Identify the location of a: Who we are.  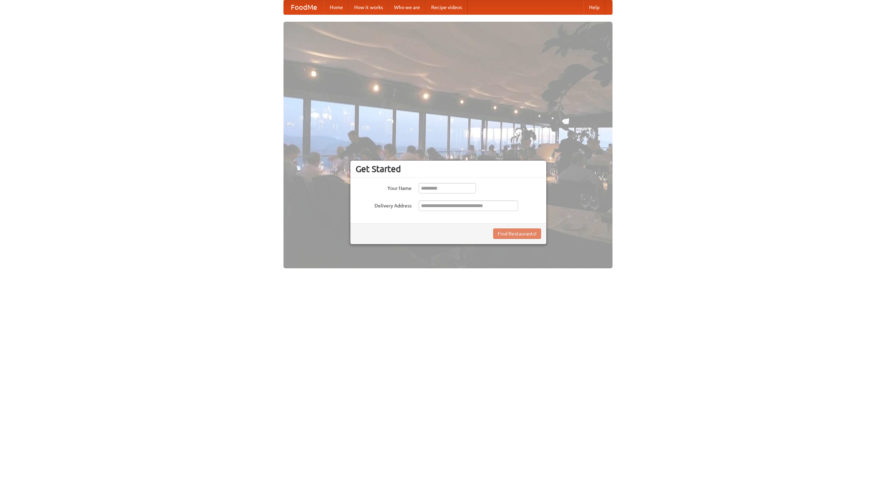
(407, 7).